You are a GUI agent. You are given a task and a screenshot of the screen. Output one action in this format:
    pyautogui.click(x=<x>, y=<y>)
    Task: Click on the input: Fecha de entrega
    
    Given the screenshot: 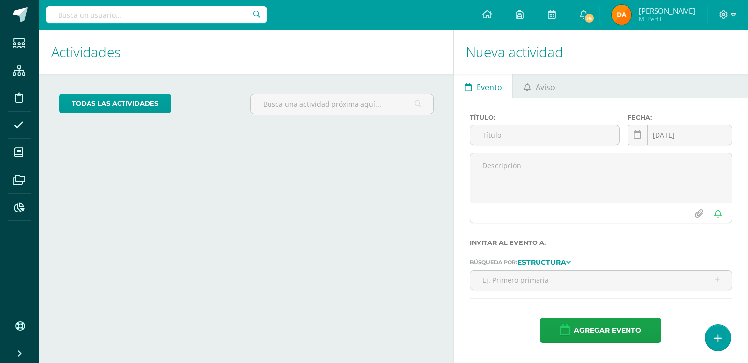 What is the action you would take?
    pyautogui.click(x=680, y=135)
    